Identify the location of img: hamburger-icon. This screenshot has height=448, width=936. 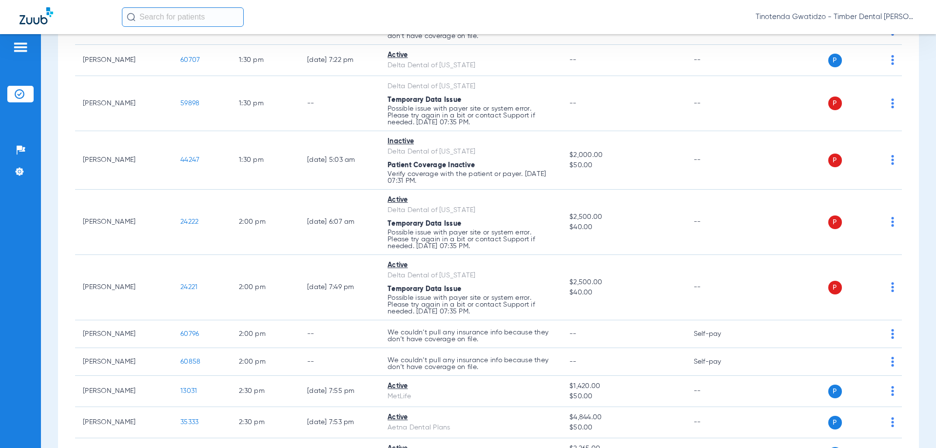
(20, 47).